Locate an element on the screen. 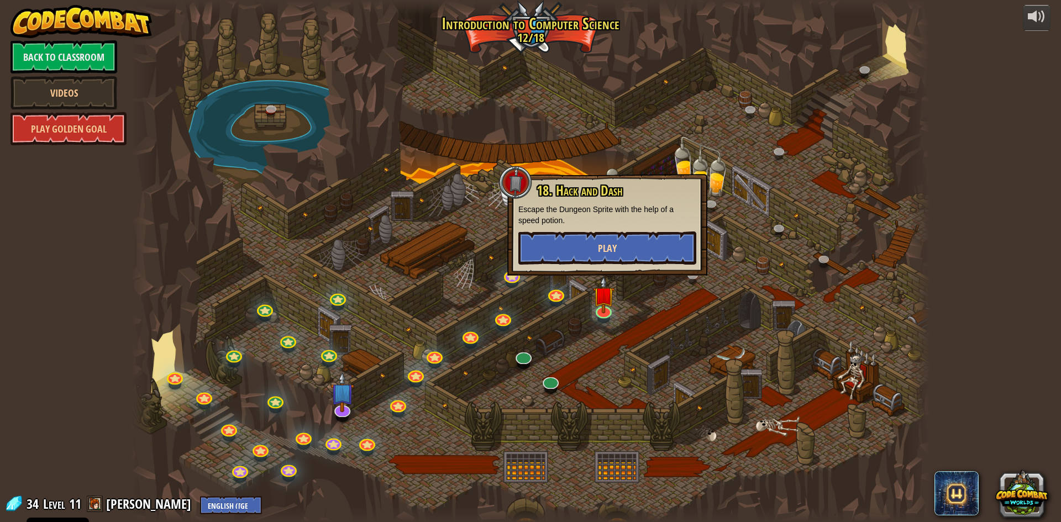 The height and width of the screenshot is (522, 1061). img: level-banner-unstarted-subscriber.png is located at coordinates (342, 392).